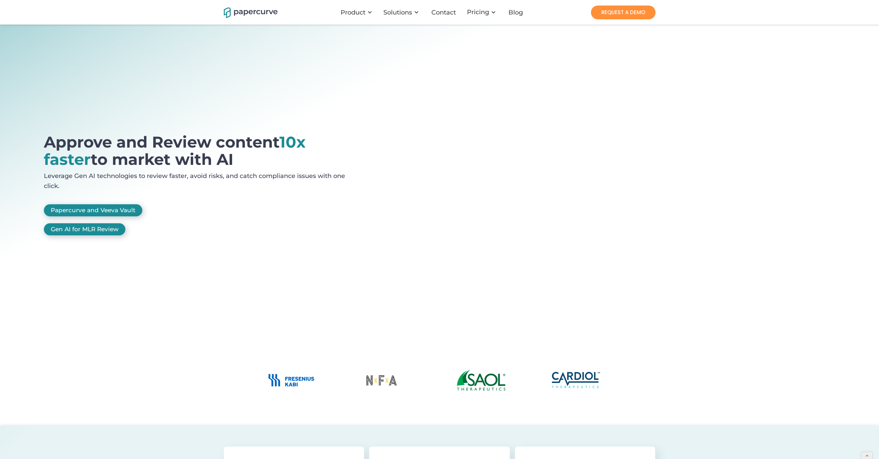  Describe the element at coordinates (444, 12) in the screenshot. I see `div: Contact` at that location.